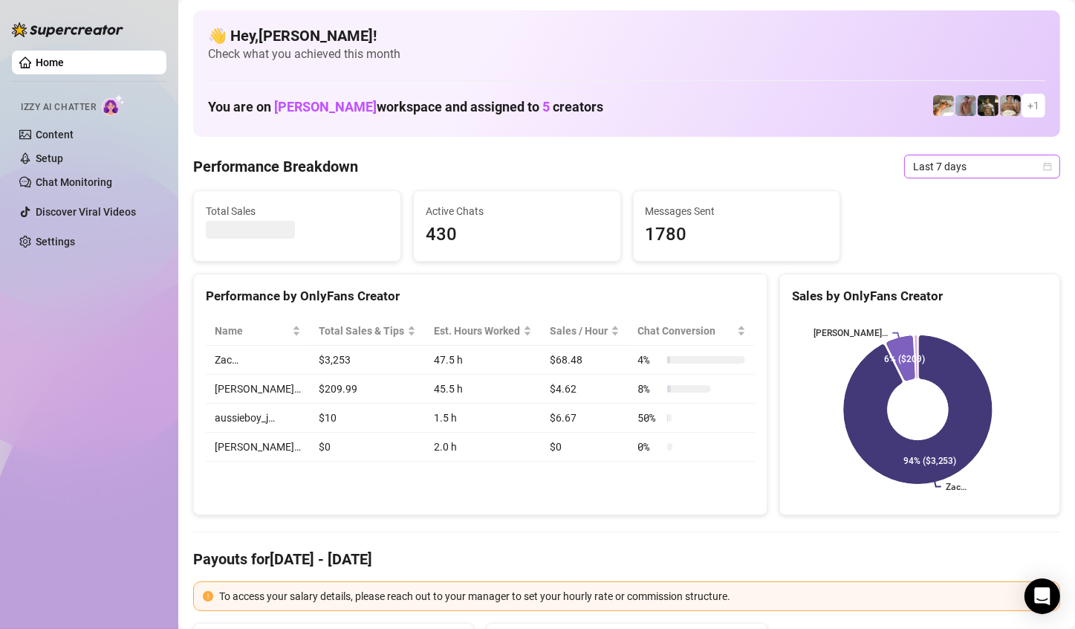 The image size is (1075, 629). What do you see at coordinates (650, 360) in the screenshot?
I see `span: 4 %` at bounding box center [650, 360].